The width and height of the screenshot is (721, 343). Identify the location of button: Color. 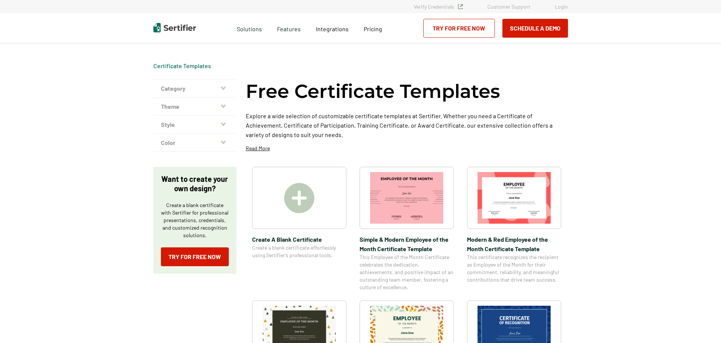
(195, 143).